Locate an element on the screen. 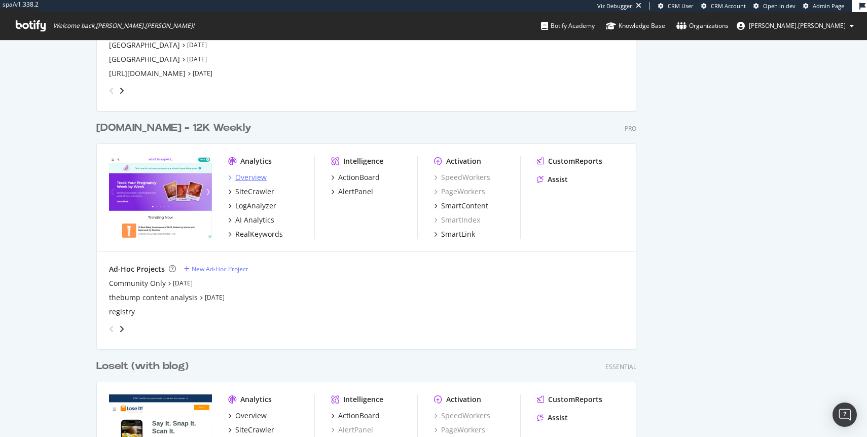 This screenshot has height=437, width=867. div: LoseIt (with blog) is located at coordinates (143, 366).